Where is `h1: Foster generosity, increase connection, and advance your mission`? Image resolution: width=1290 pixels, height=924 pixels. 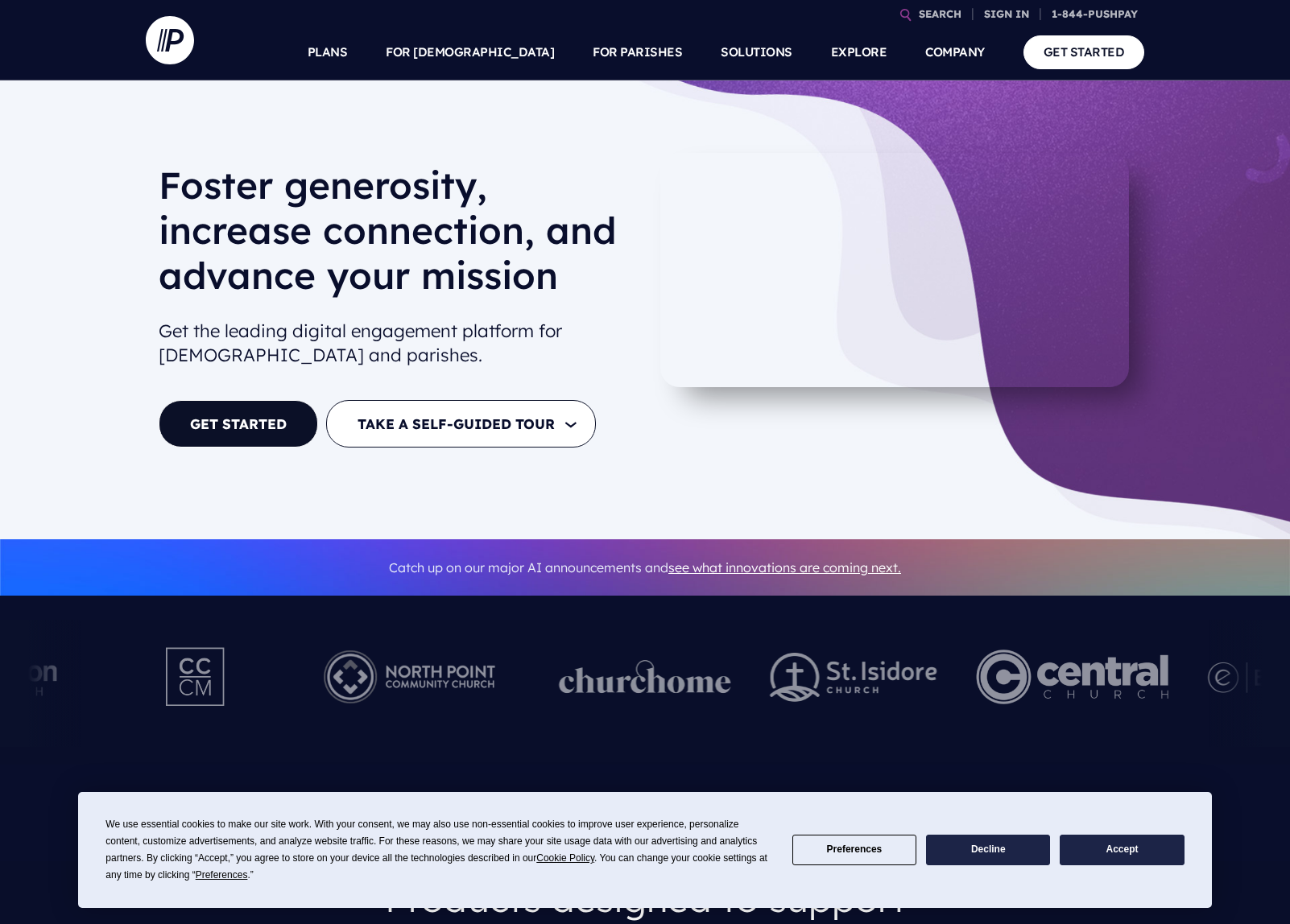 h1: Foster generosity, increase connection, and advance your mission is located at coordinates (395, 236).